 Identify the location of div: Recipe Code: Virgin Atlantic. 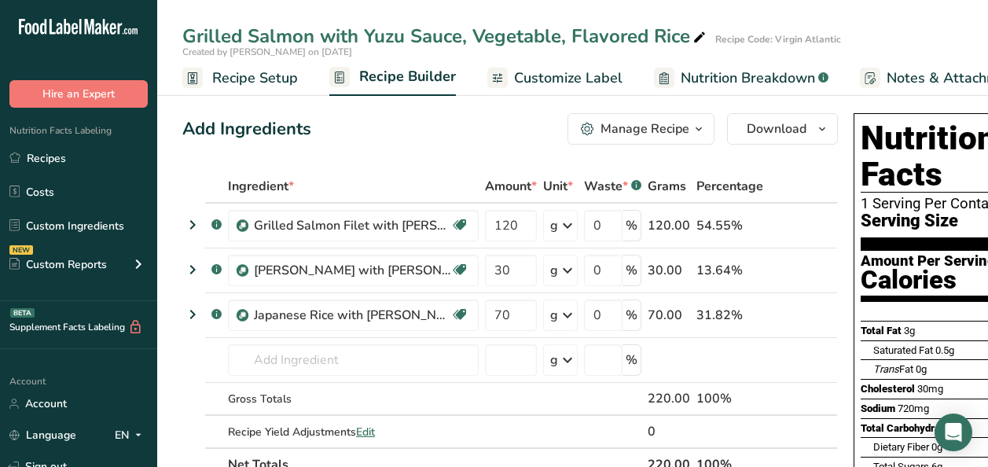
(778, 39).